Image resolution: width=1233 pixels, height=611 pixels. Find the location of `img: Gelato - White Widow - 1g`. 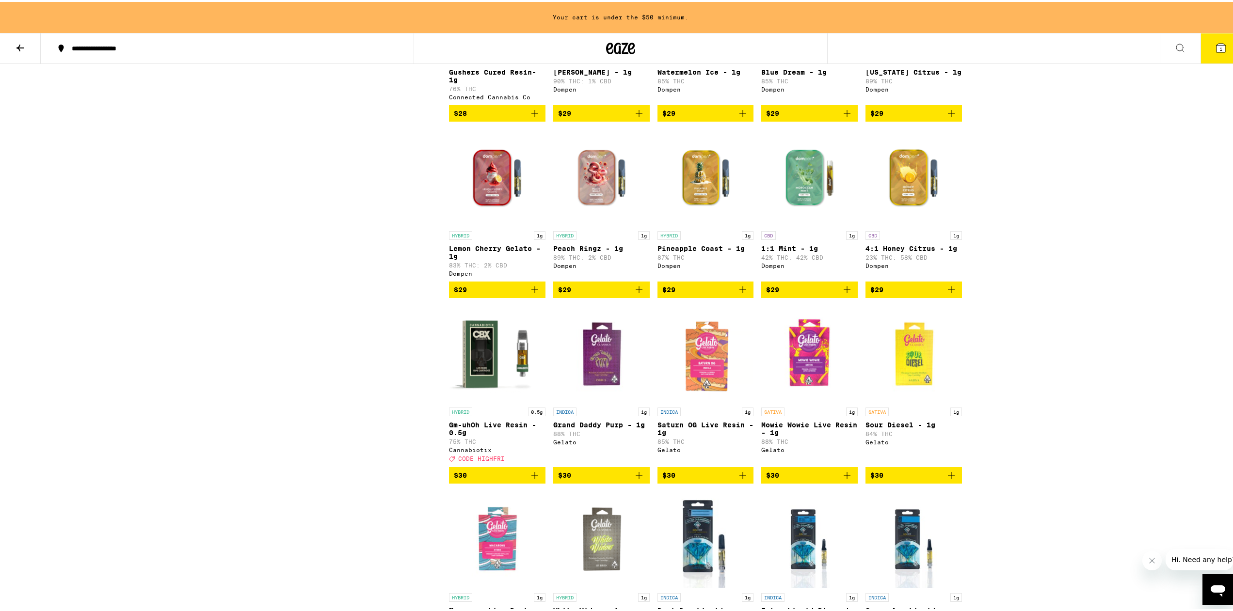

img: Gelato - White Widow - 1g is located at coordinates (601, 538).